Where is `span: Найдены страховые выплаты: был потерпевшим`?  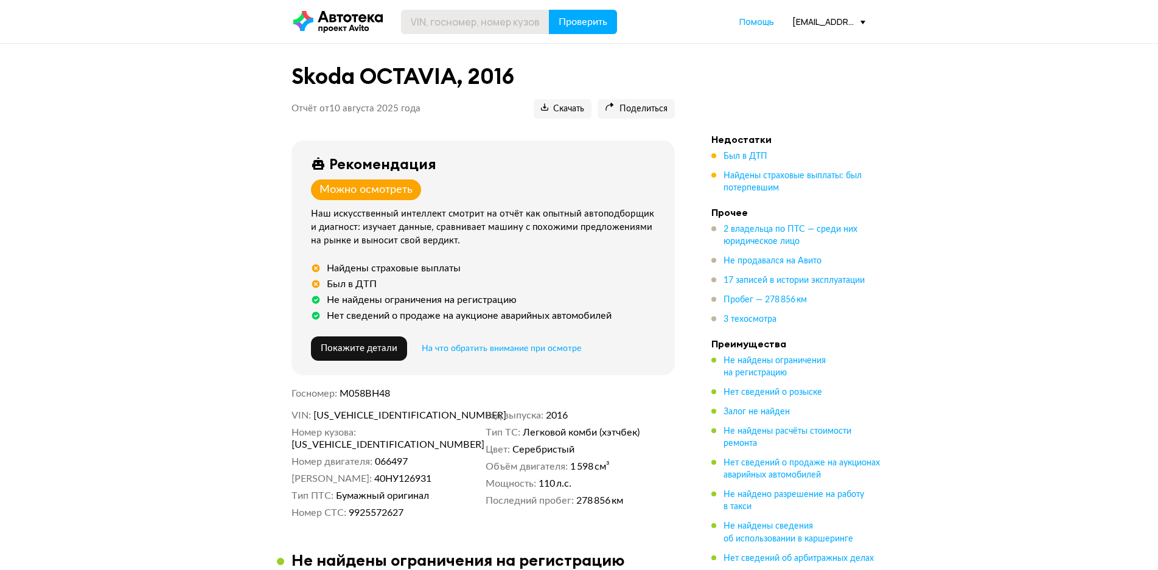
span: Найдены страховые выплаты: был потерпевшим is located at coordinates (792, 182).